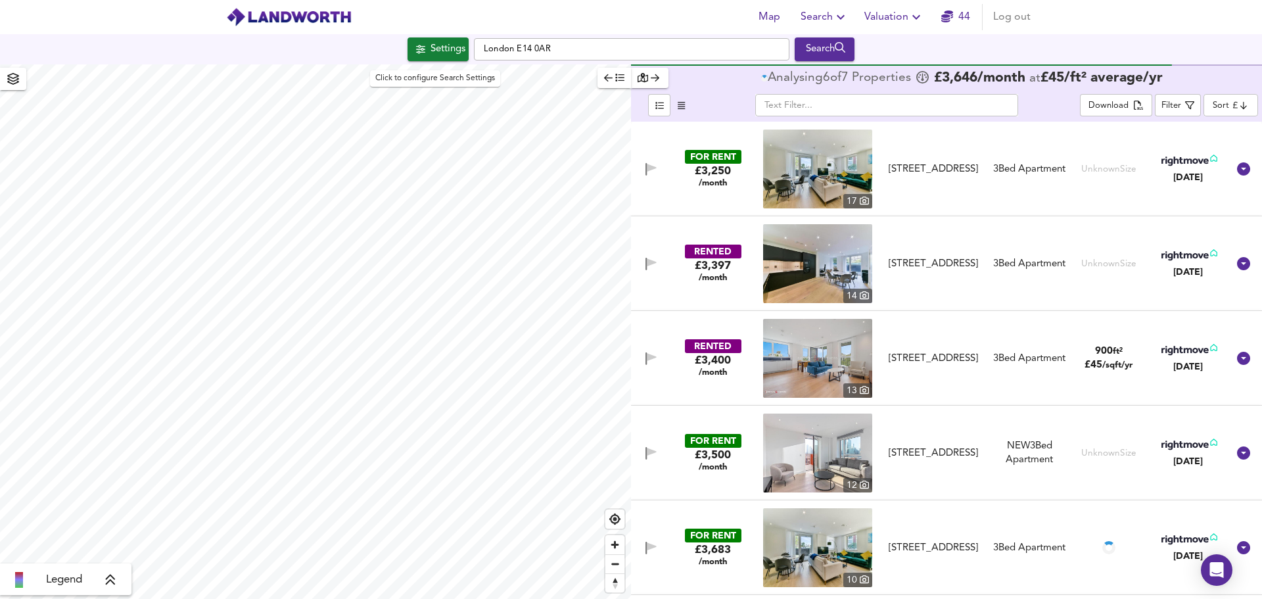 The image size is (1262, 599). I want to click on span: Log out, so click(1011, 17).